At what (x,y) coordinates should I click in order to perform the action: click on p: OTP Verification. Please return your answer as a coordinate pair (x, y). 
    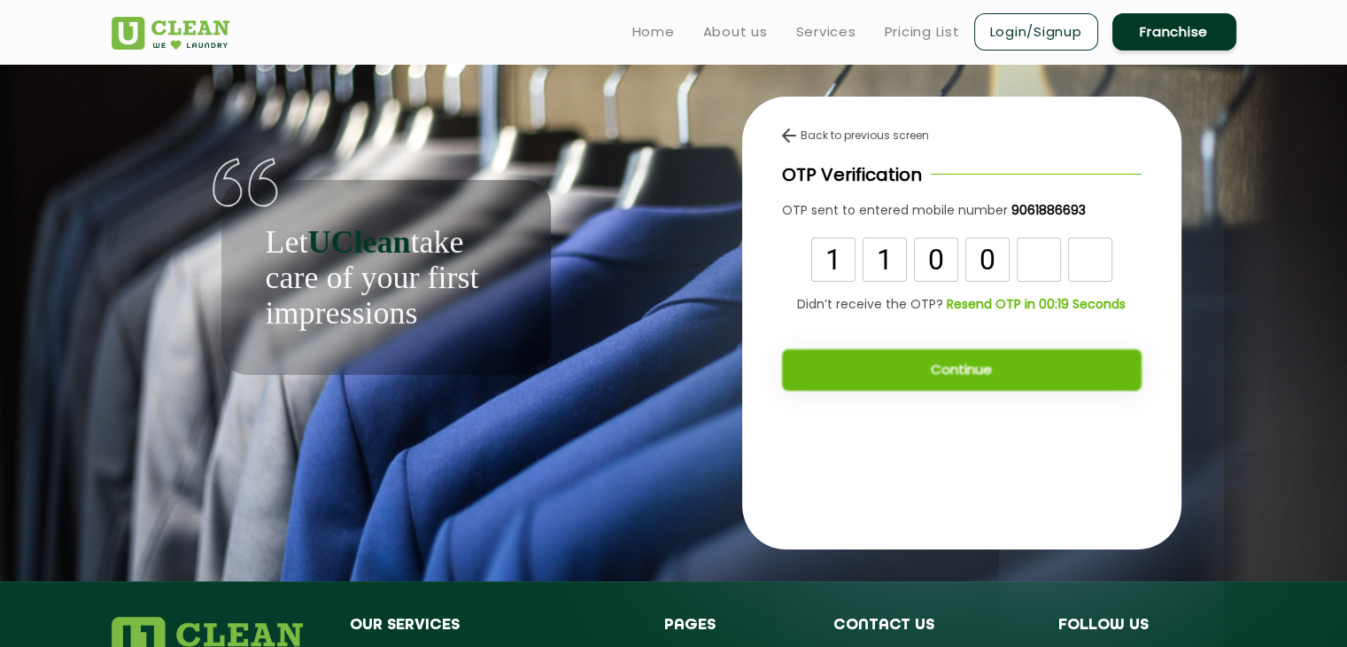
    Looking at the image, I should click on (852, 174).